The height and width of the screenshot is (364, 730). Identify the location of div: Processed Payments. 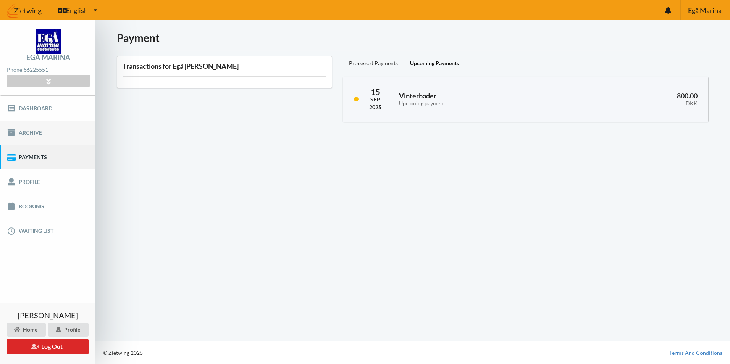
(373, 64).